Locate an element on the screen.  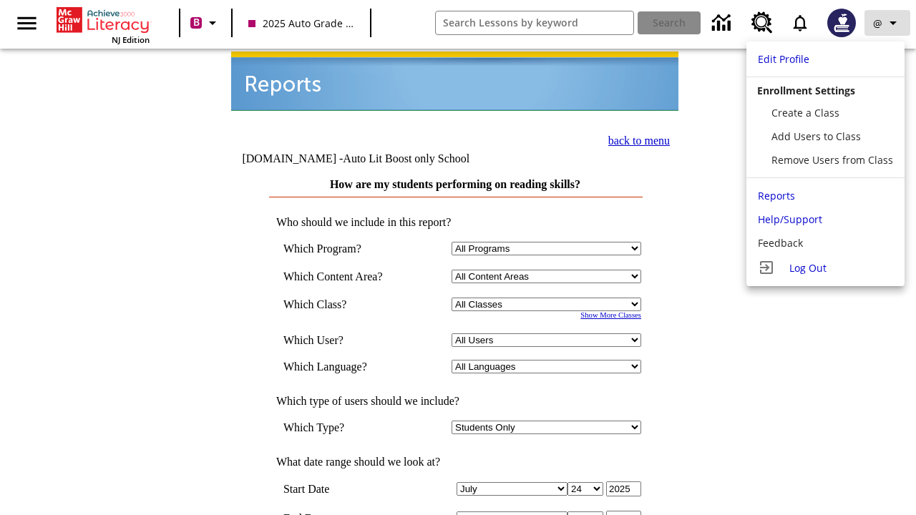
span: Feedback is located at coordinates (780, 242).